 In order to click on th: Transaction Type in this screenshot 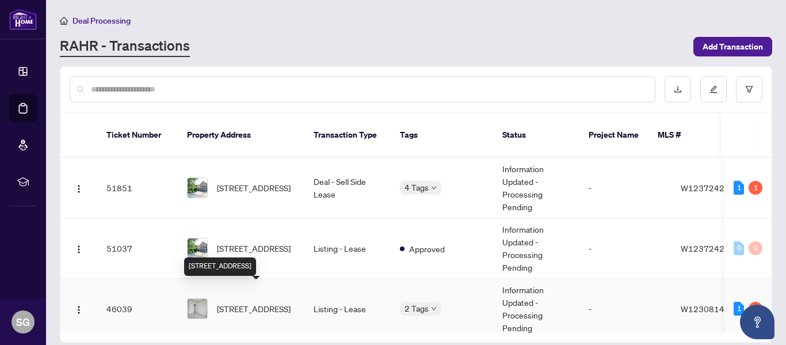, I will do `click(348, 135)`.